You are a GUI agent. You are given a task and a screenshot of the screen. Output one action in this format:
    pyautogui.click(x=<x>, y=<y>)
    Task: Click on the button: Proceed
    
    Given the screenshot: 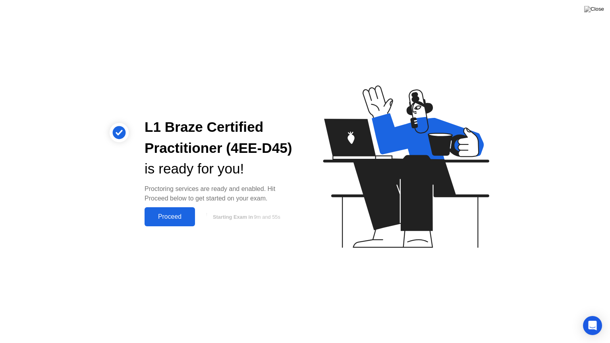 What is the action you would take?
    pyautogui.click(x=169, y=217)
    